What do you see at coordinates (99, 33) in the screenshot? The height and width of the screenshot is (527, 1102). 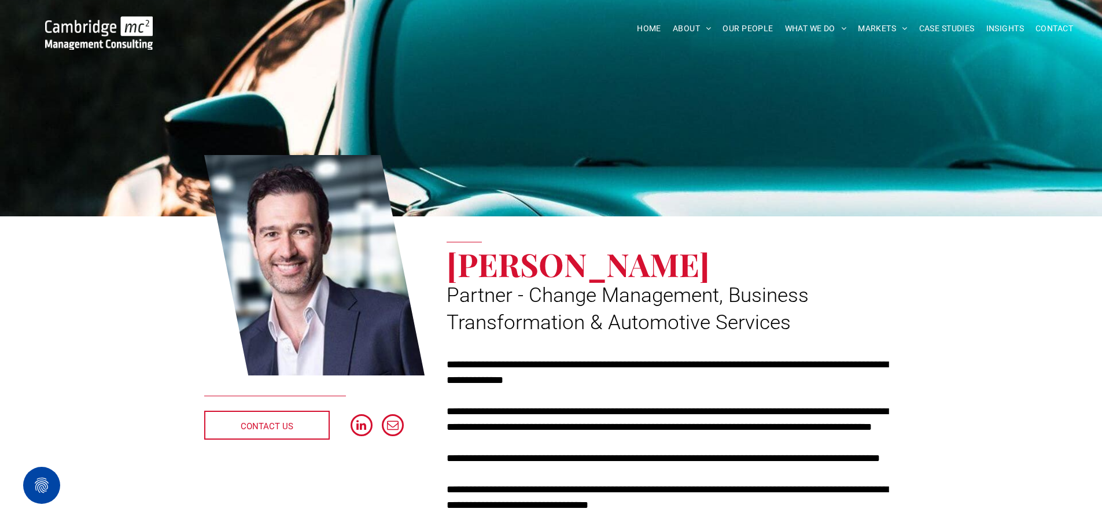 I see `img: Go to Homepage` at bounding box center [99, 33].